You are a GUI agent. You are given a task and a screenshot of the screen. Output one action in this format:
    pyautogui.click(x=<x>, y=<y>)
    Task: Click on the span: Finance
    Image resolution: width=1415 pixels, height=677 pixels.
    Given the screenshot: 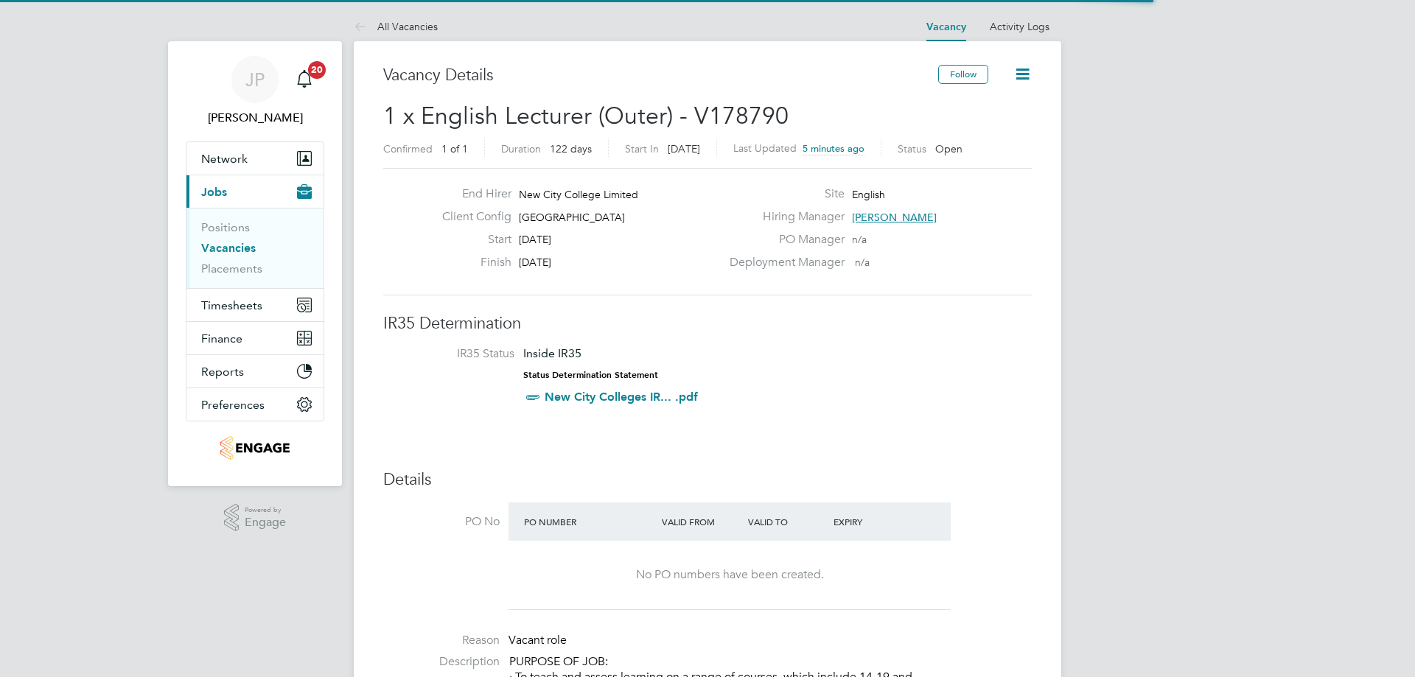 What is the action you would take?
    pyautogui.click(x=222, y=338)
    